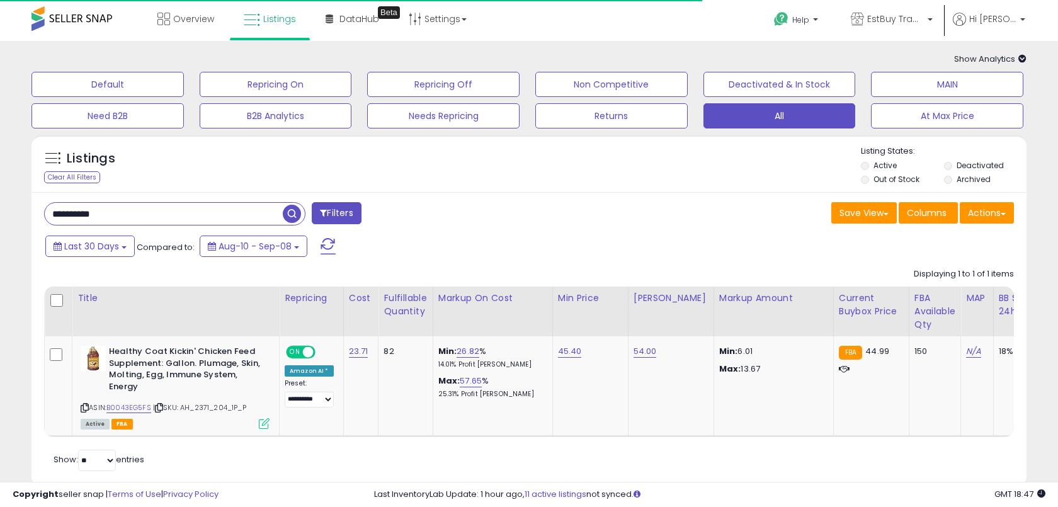  I want to click on span: Listings, so click(279, 19).